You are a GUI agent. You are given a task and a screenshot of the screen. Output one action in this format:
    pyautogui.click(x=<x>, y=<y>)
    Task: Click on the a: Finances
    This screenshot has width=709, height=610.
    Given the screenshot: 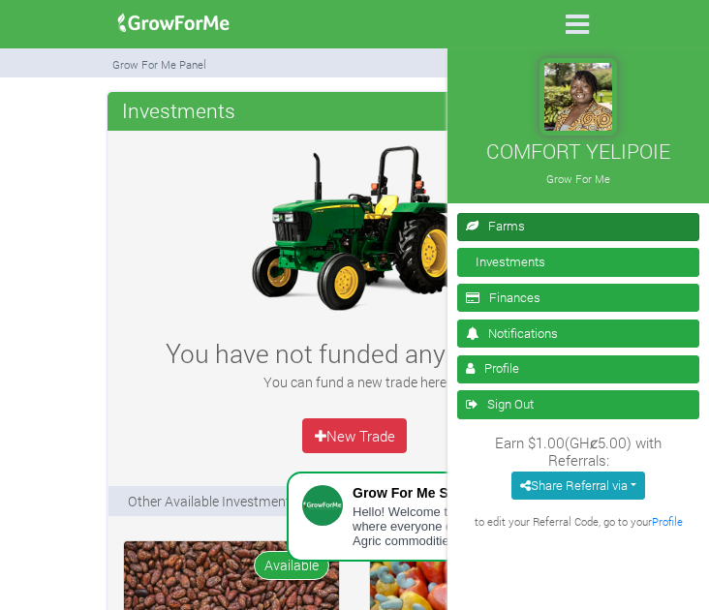 What is the action you would take?
    pyautogui.click(x=578, y=297)
    